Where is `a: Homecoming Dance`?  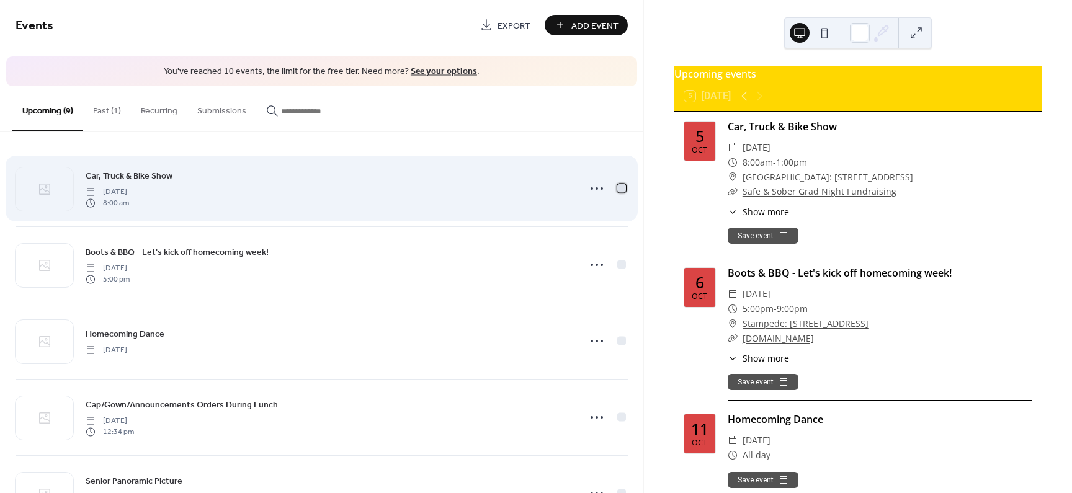 a: Homecoming Dance is located at coordinates (125, 334).